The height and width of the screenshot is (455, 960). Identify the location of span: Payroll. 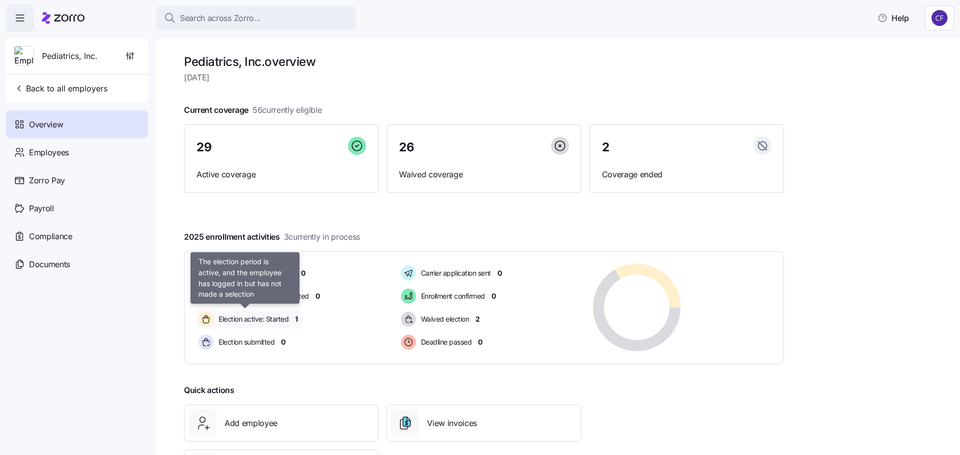
(41, 208).